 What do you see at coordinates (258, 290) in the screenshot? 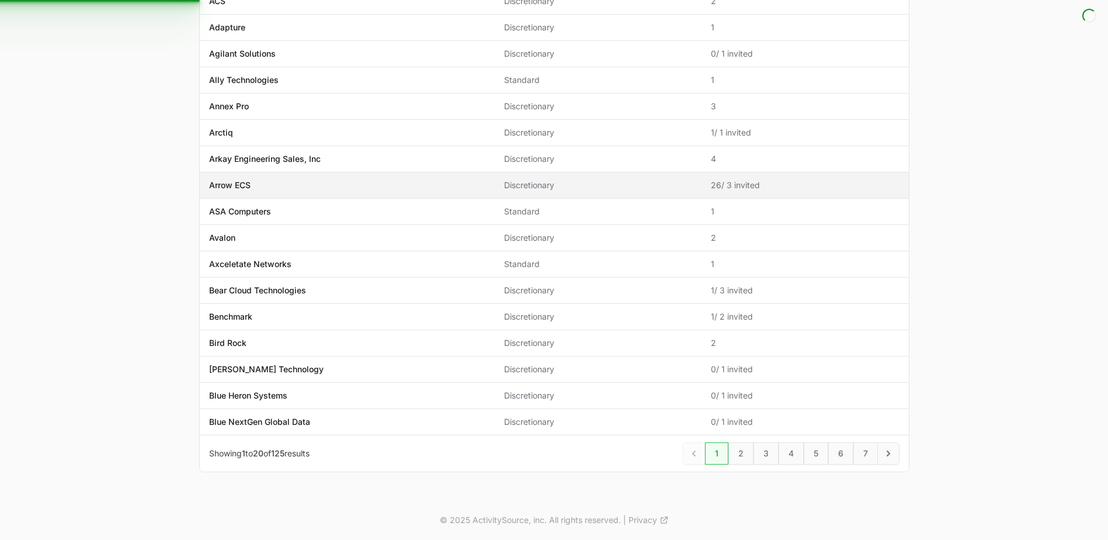
I see `p: Bear Cloud Technologies` at bounding box center [258, 290].